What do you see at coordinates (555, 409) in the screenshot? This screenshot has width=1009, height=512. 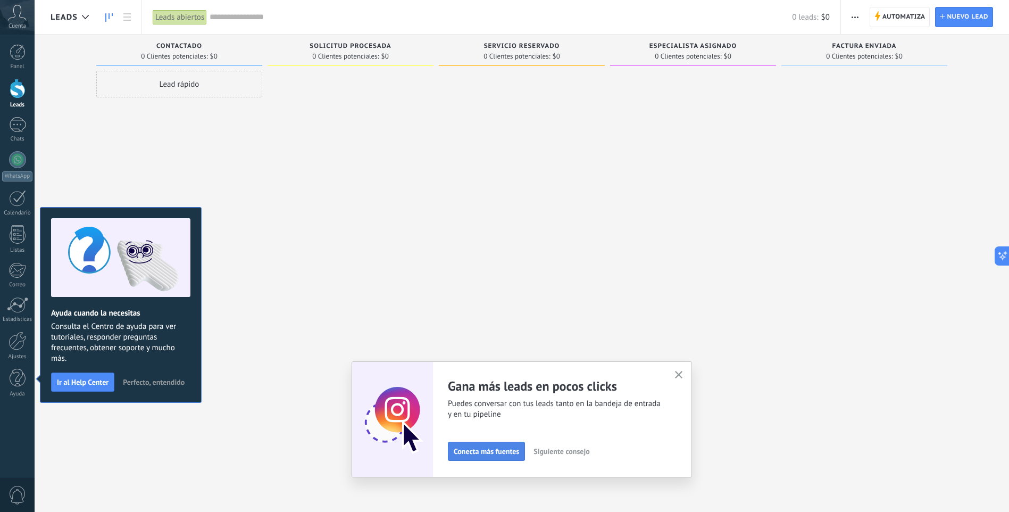 I see `span: Puedes conversar con tus leads tanto en la bandeja de entrada y en tu pipeline` at bounding box center [555, 409].